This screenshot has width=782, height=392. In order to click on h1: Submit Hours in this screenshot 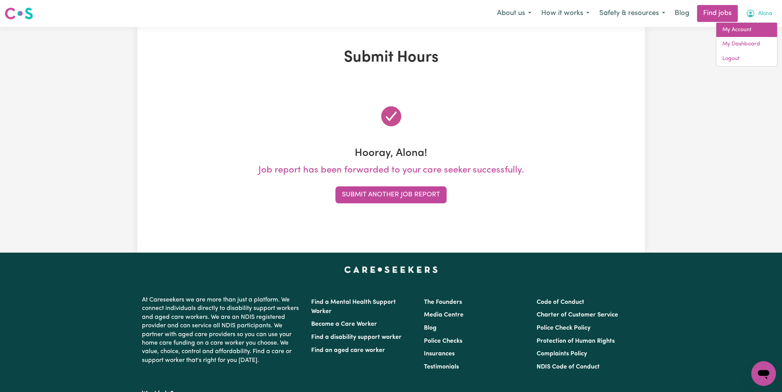, I will do `click(391, 58)`.